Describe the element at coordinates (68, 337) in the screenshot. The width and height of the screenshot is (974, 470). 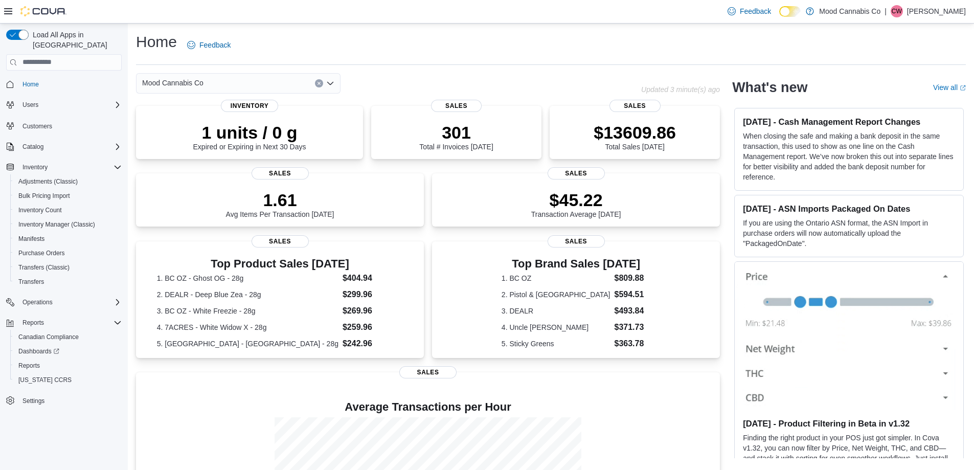
I see `button: Canadian Compliance` at that location.